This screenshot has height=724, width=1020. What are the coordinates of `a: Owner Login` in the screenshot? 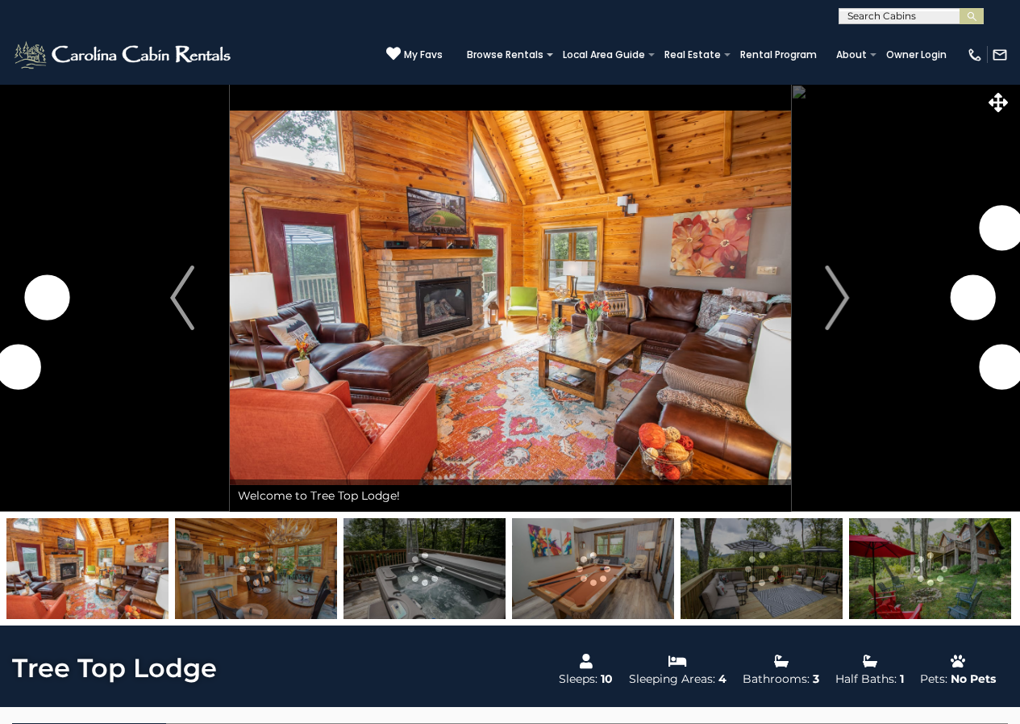 It's located at (916, 55).